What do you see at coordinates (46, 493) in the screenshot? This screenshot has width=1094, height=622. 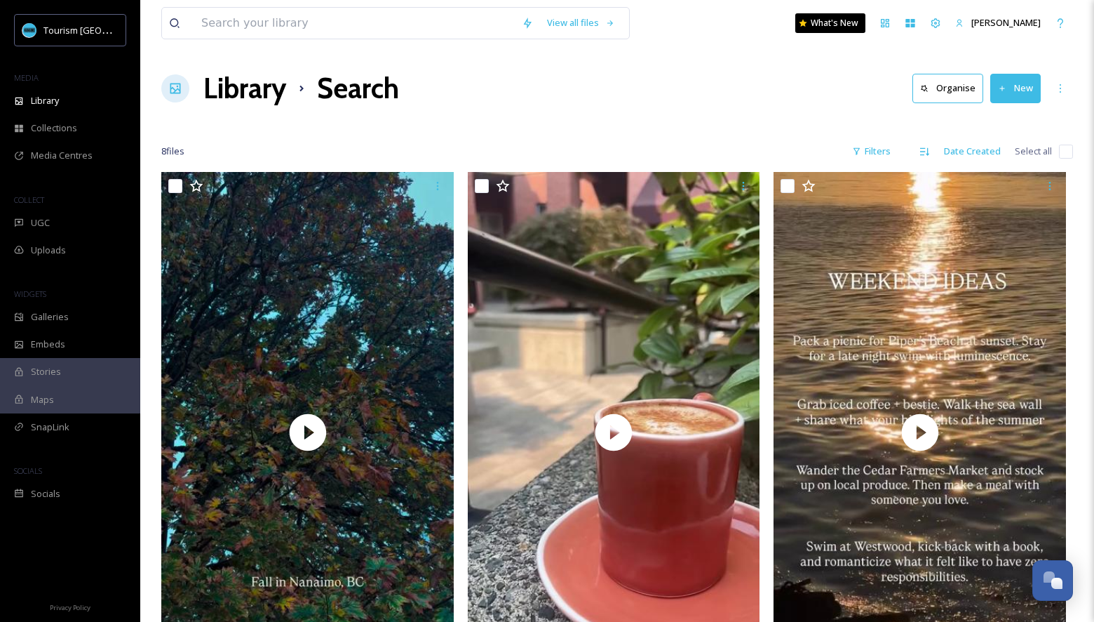 I see `span: Socials` at bounding box center [46, 493].